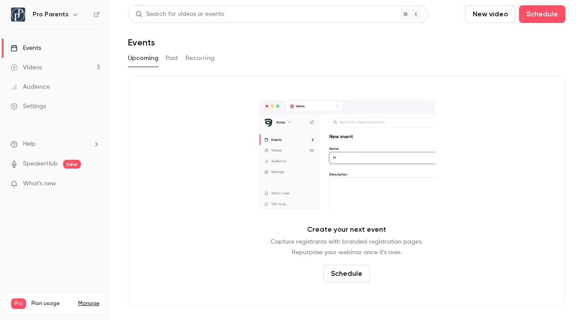 This screenshot has height=320, width=583. I want to click on button: New video, so click(491, 14).